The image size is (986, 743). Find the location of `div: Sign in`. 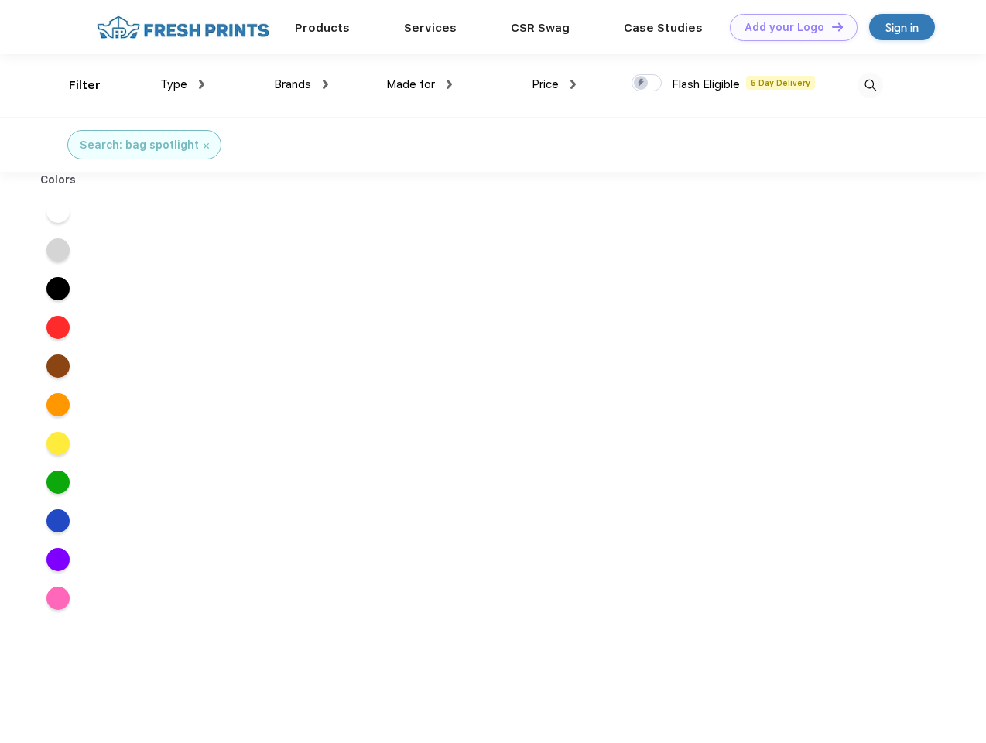

div: Sign in is located at coordinates (901, 27).